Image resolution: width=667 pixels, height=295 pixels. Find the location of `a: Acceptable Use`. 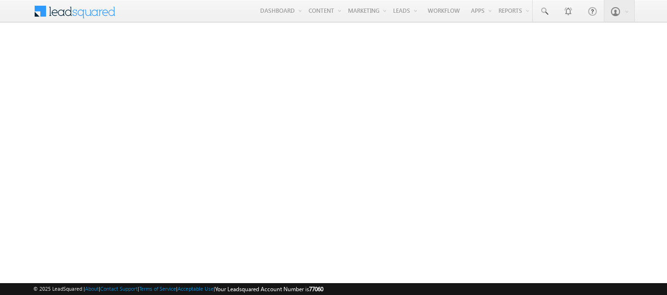

a: Acceptable Use is located at coordinates (196, 288).